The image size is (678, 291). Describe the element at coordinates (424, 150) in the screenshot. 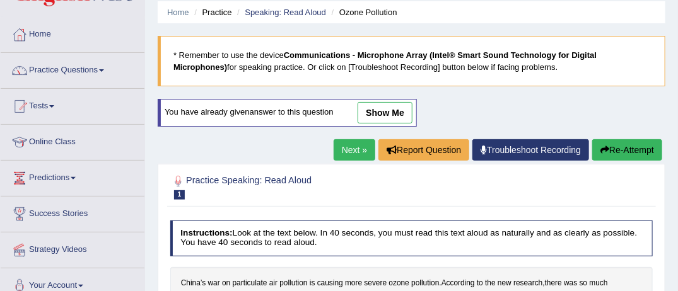

I see `button: Report Question` at that location.